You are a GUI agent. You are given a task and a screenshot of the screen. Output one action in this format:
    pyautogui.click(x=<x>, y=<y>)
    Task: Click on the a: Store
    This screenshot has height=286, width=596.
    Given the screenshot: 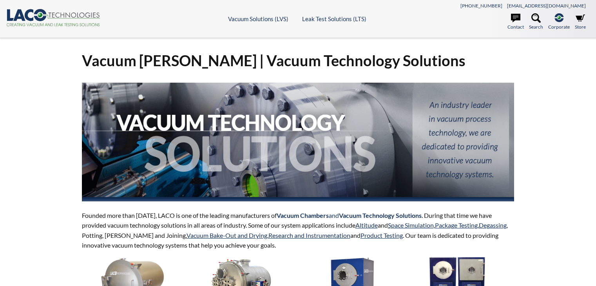 What is the action you would take?
    pyautogui.click(x=580, y=22)
    